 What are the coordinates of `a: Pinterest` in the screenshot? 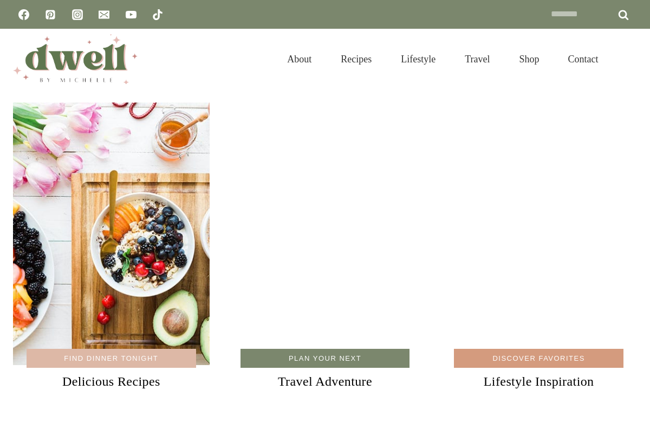 It's located at (50, 15).